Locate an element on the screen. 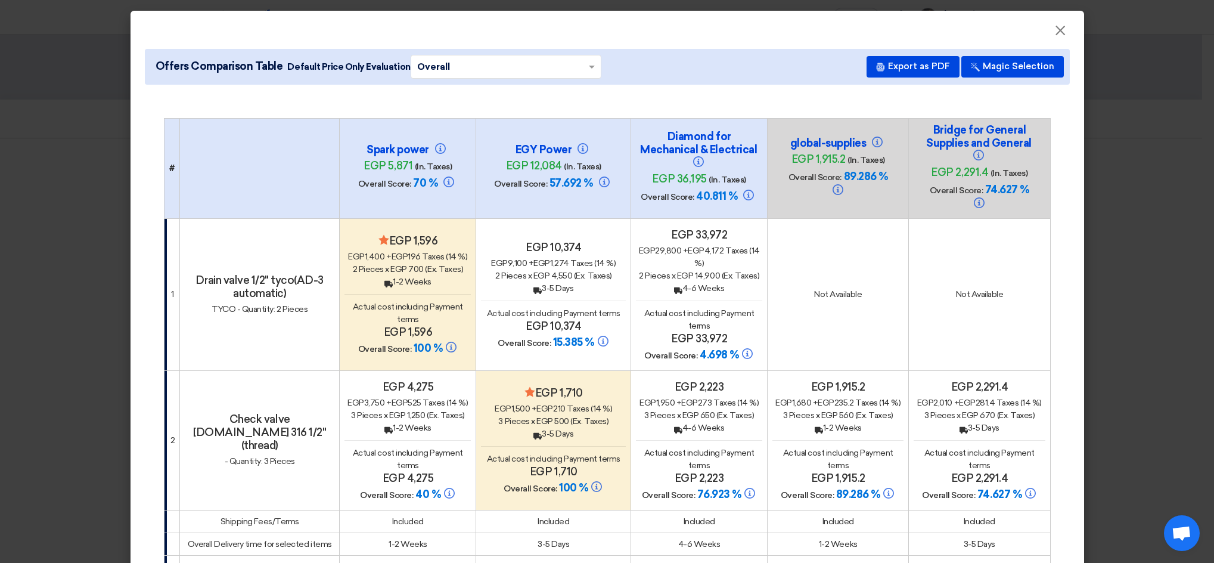  div: 1,680 + 235.2 Taxes (14 %) is located at coordinates (838, 402).